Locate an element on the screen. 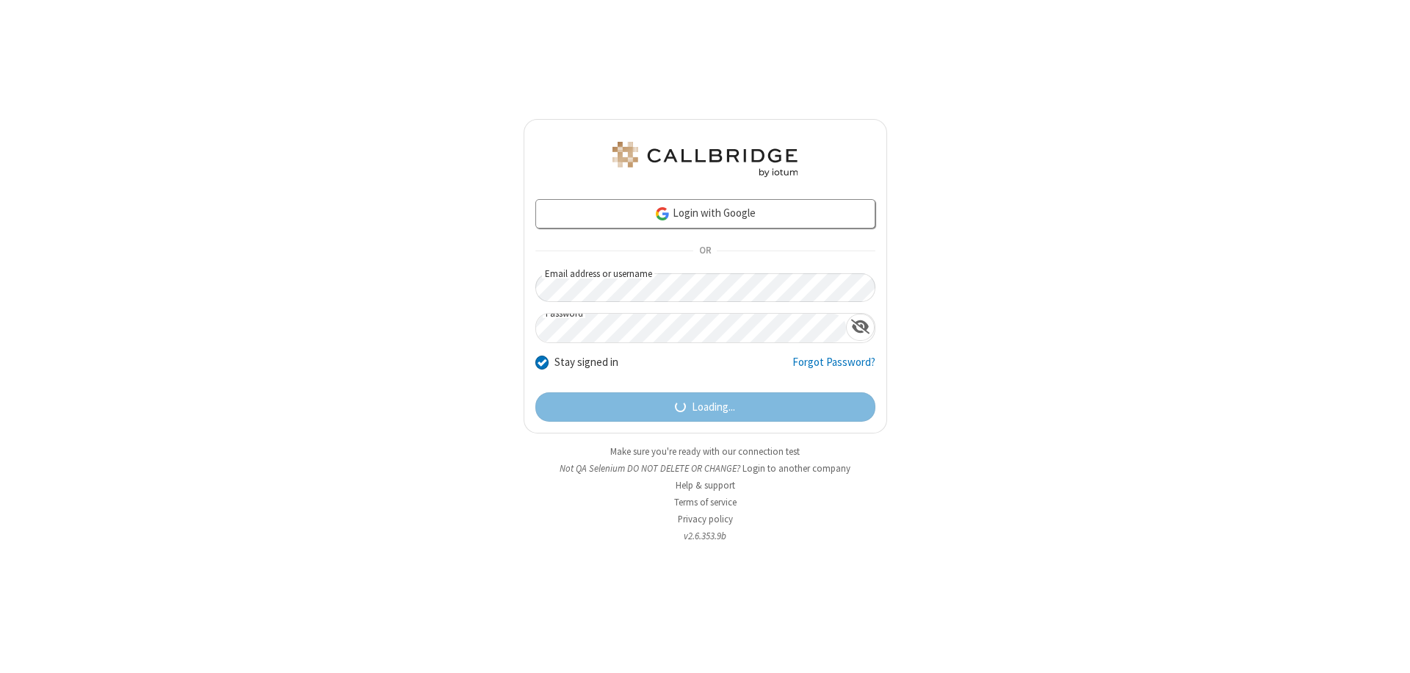  a: Login with Google is located at coordinates (705, 214).